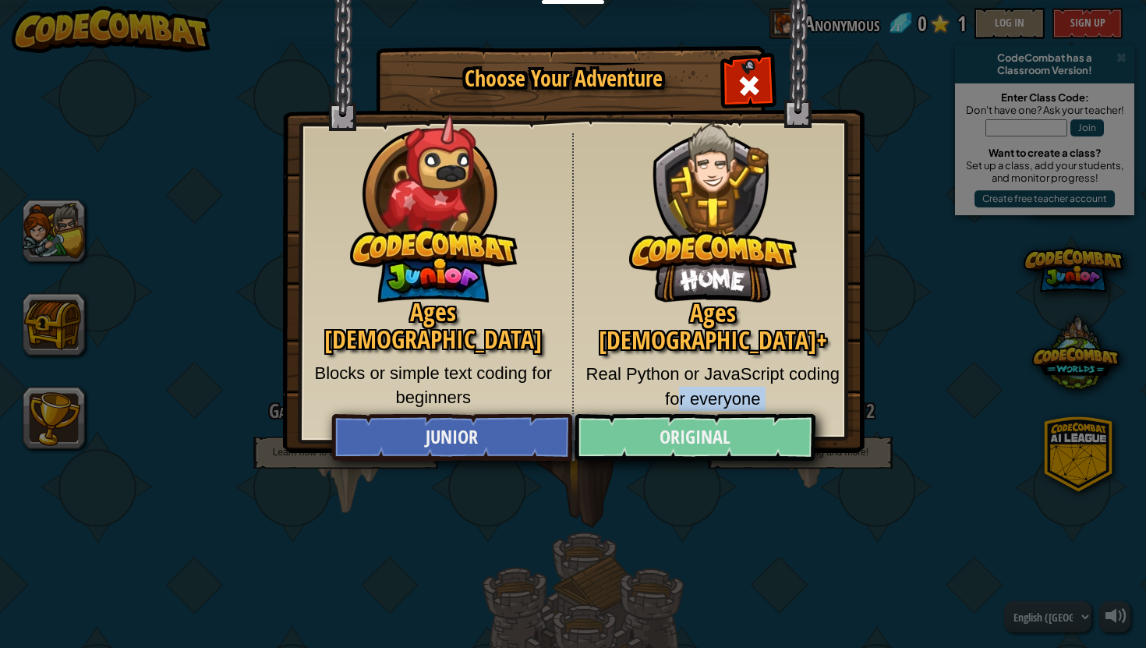 This screenshot has height=648, width=1146. I want to click on div: Close modal, so click(749, 83).